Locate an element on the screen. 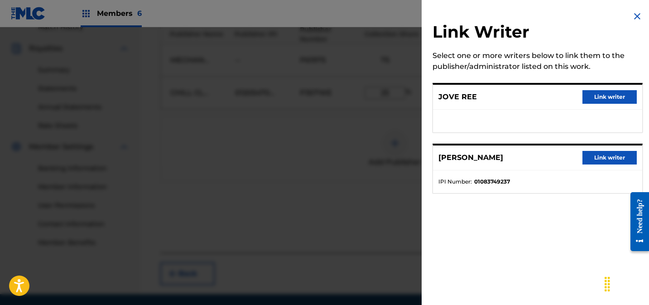 The height and width of the screenshot is (305, 649). div: Select one or more writers below to link them to the publisher/administrator listed on this work. is located at coordinates (537, 61).